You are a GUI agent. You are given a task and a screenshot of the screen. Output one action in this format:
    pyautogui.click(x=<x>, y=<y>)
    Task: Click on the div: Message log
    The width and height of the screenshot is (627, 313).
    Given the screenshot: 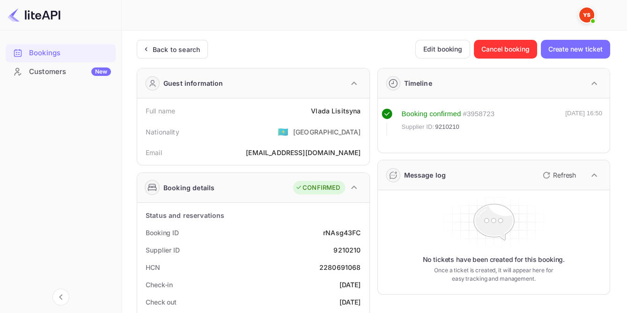 What is the action you would take?
    pyautogui.click(x=425, y=175)
    